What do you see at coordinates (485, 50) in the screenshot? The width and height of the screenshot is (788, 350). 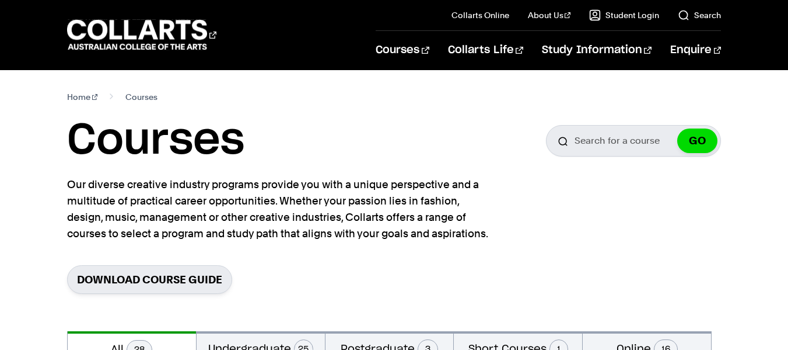 I see `a: Collarts Life` at bounding box center [485, 50].